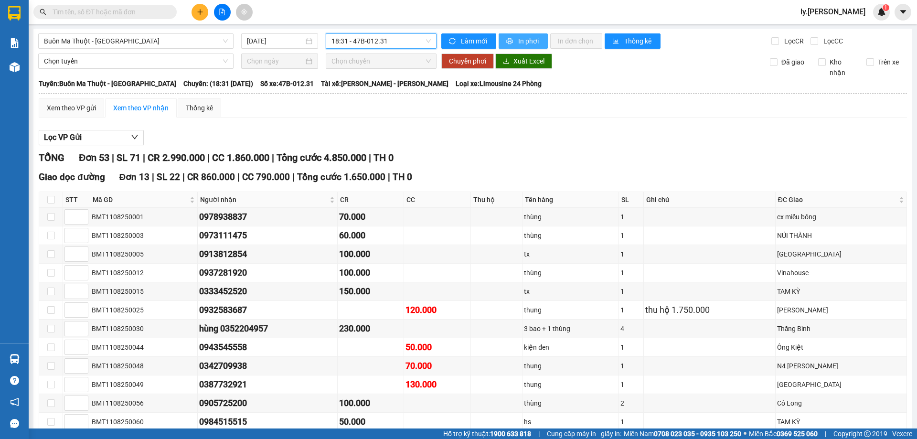 This screenshot has width=917, height=439. Describe the element at coordinates (631, 200) in the screenshot. I see `th: SL` at that location.